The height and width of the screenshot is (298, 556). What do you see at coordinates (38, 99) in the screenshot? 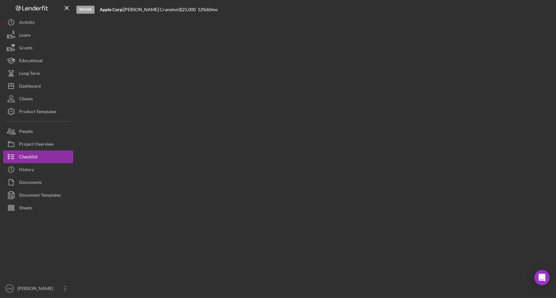
I see `a: Clients` at bounding box center [38, 99].